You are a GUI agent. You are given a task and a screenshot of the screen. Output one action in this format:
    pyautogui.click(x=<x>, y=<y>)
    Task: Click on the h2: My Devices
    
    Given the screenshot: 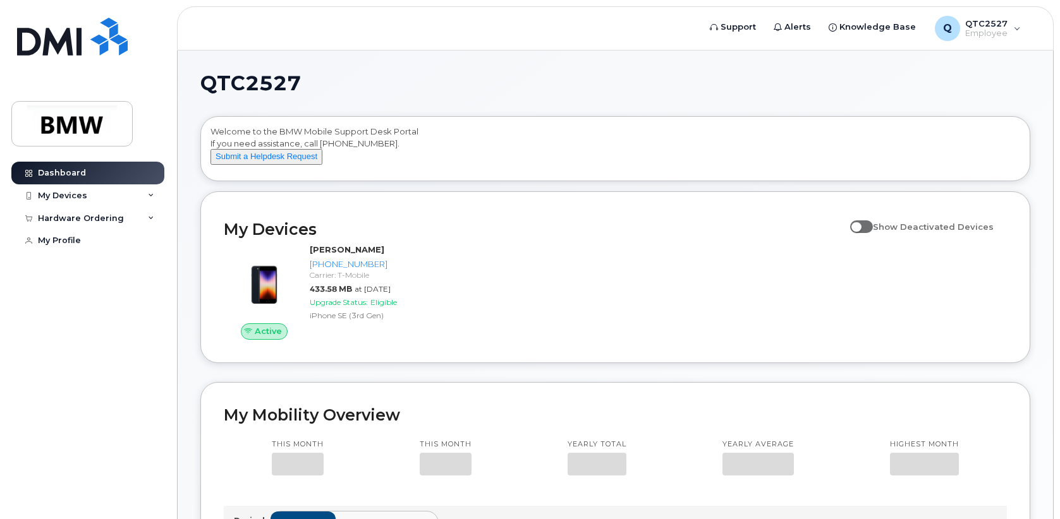 What is the action you would take?
    pyautogui.click(x=533, y=229)
    